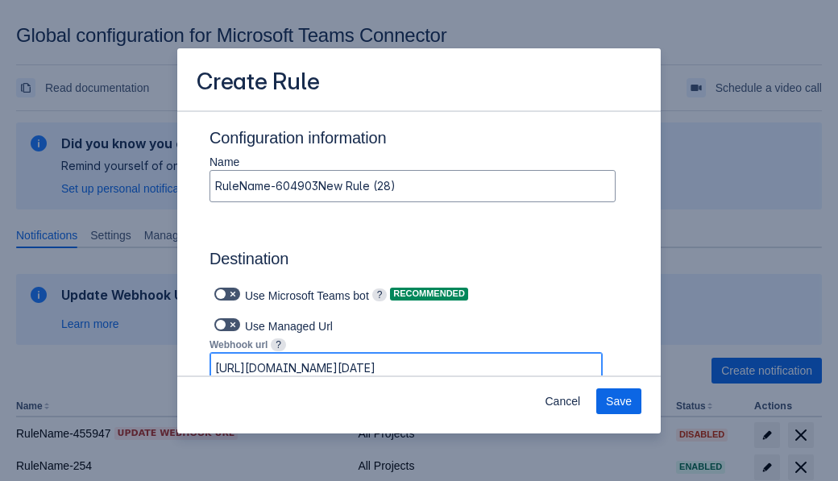 The image size is (838, 481). What do you see at coordinates (563, 401) in the screenshot?
I see `span: Cancel` at bounding box center [563, 401].